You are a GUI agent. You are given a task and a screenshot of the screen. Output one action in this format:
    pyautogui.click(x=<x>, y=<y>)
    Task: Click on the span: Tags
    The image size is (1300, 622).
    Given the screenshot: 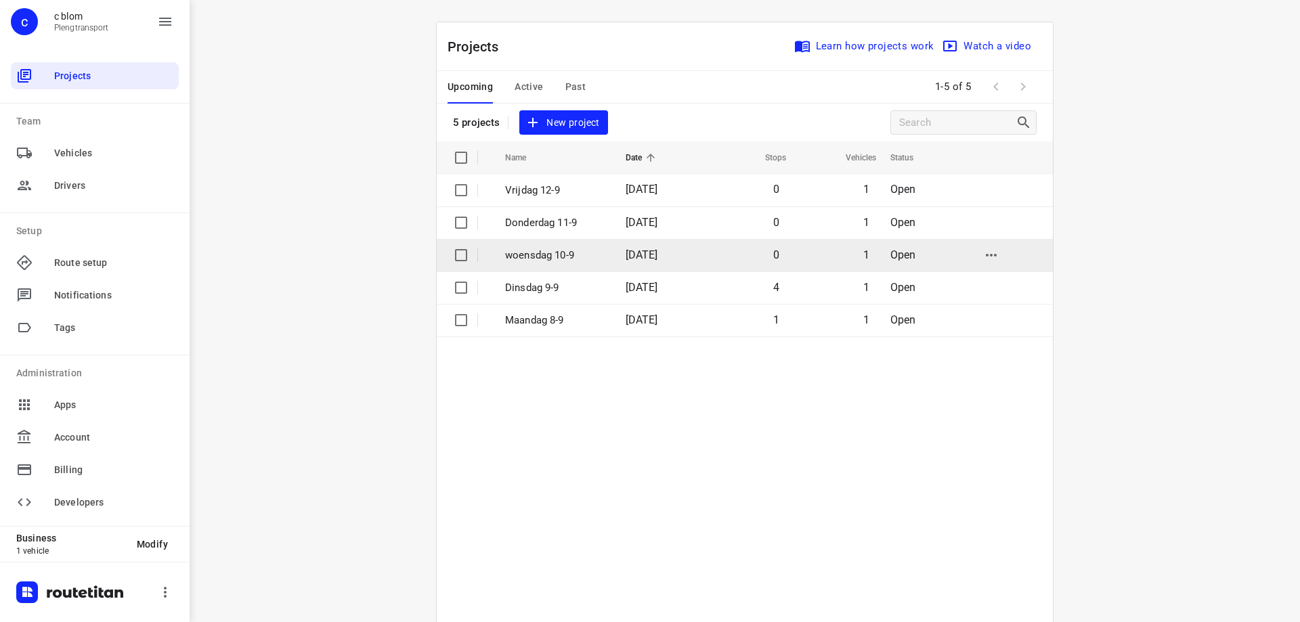 What is the action you would take?
    pyautogui.click(x=114, y=328)
    